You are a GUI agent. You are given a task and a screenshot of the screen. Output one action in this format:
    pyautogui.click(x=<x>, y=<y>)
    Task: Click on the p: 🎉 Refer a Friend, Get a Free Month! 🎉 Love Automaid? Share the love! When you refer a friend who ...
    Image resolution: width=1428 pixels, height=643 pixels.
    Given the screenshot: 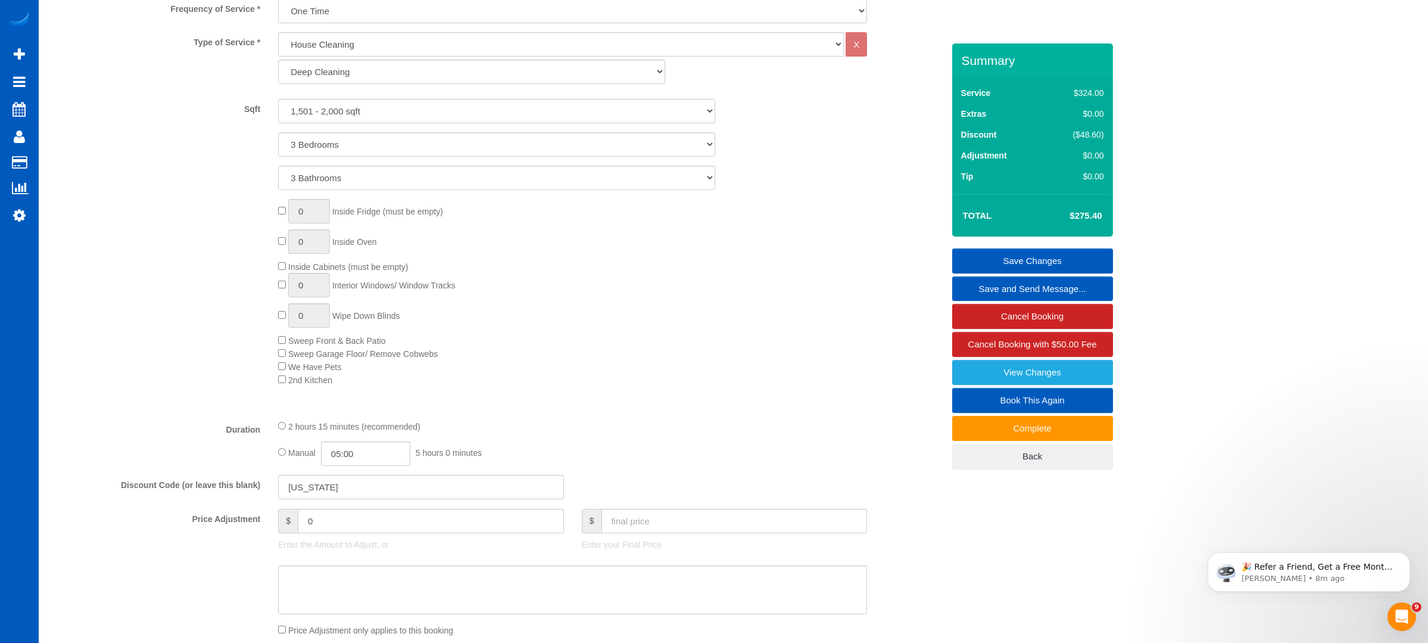 What is the action you would take?
    pyautogui.click(x=129, y=40)
    